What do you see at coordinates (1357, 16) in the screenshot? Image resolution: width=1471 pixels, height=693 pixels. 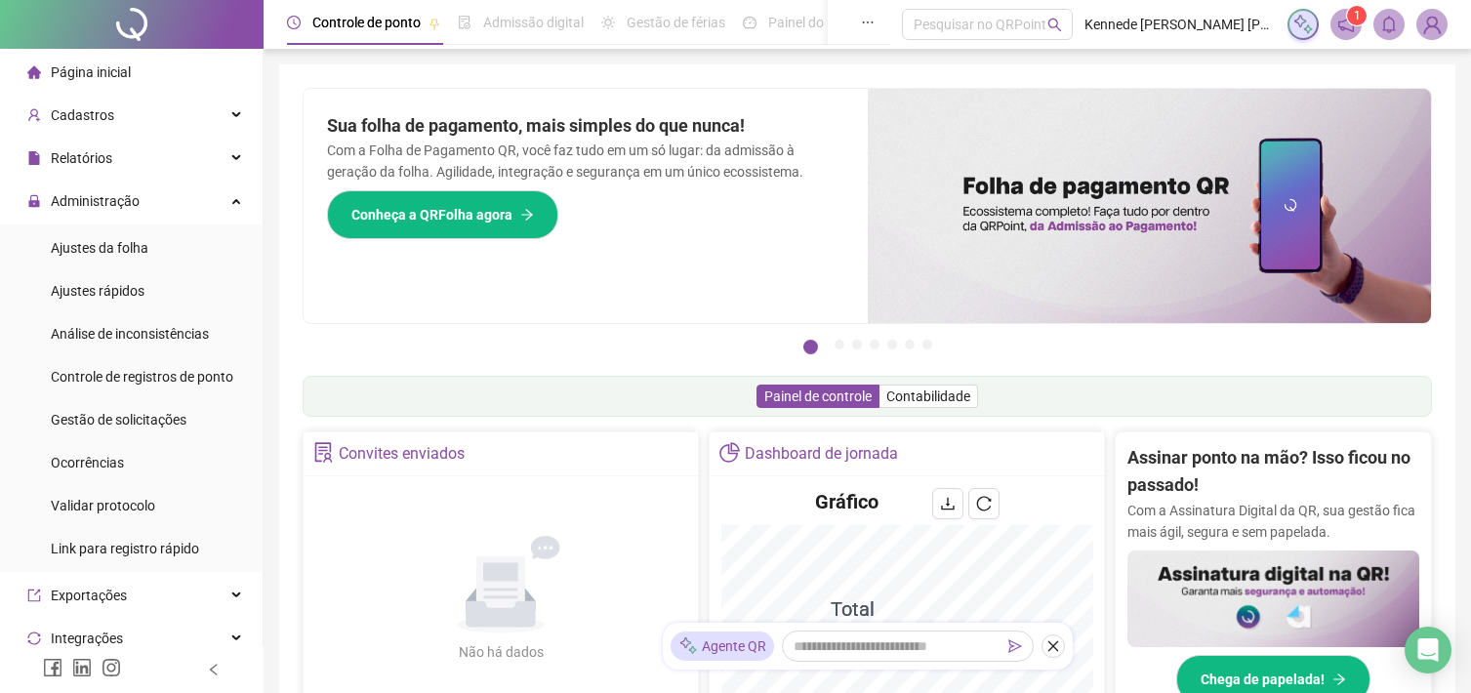 I see `sup: 1` at bounding box center [1357, 16].